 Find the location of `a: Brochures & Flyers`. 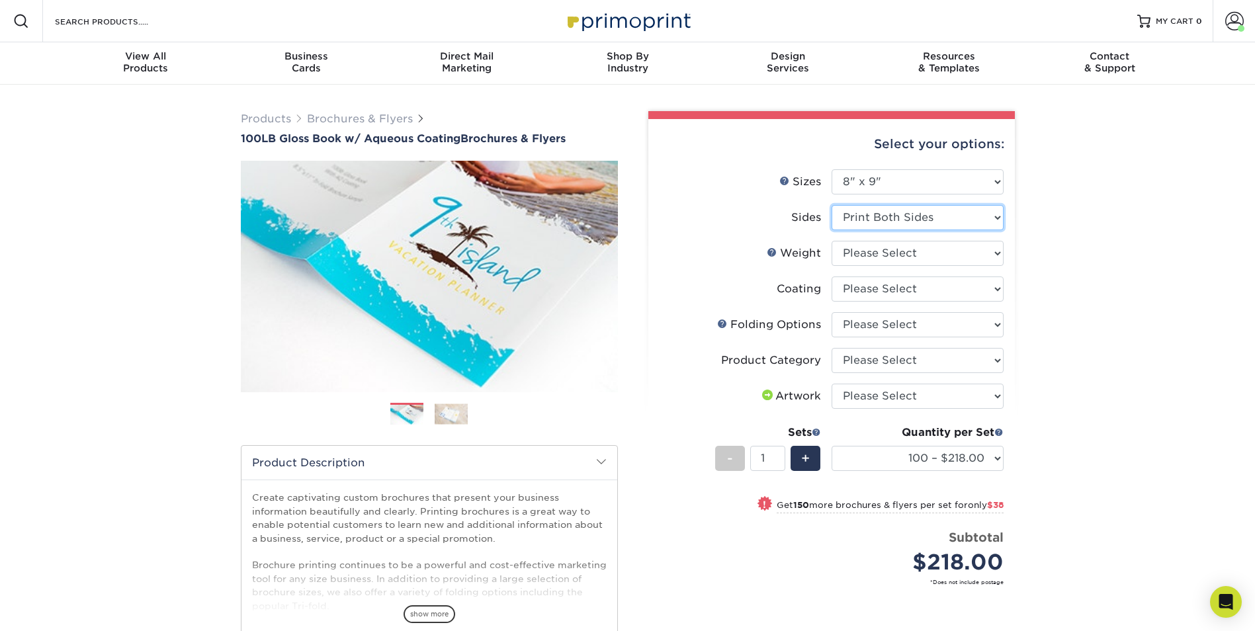

a: Brochures & Flyers is located at coordinates (360, 118).